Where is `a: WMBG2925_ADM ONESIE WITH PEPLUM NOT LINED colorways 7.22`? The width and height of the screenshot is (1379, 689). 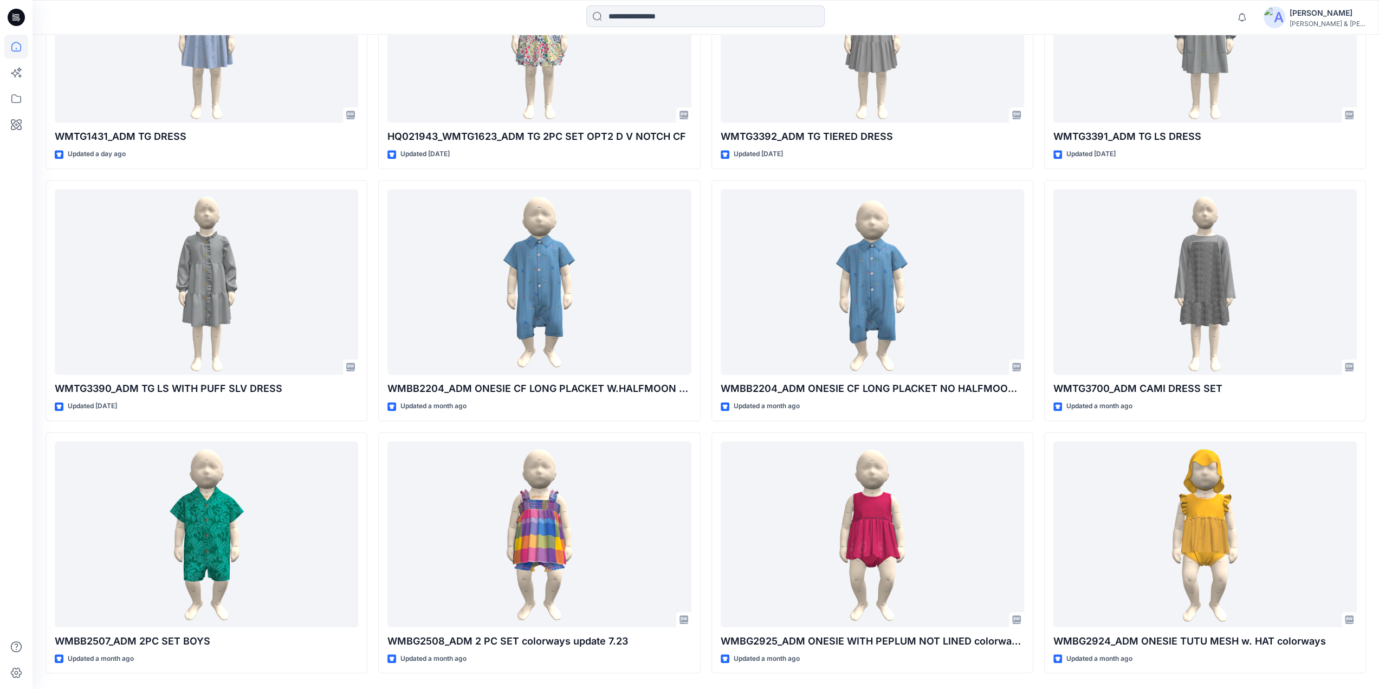
a: WMBG2925_ADM ONESIE WITH PEPLUM NOT LINED colorways 7.22 is located at coordinates (872, 534).